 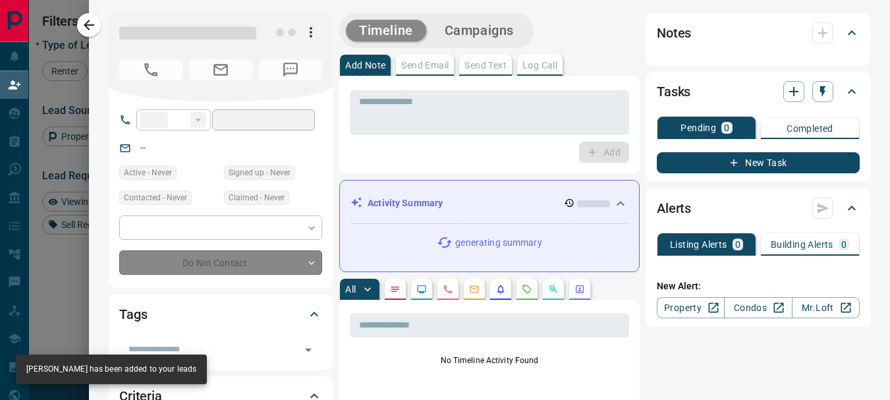 I want to click on span: Contacted - Never, so click(x=156, y=198).